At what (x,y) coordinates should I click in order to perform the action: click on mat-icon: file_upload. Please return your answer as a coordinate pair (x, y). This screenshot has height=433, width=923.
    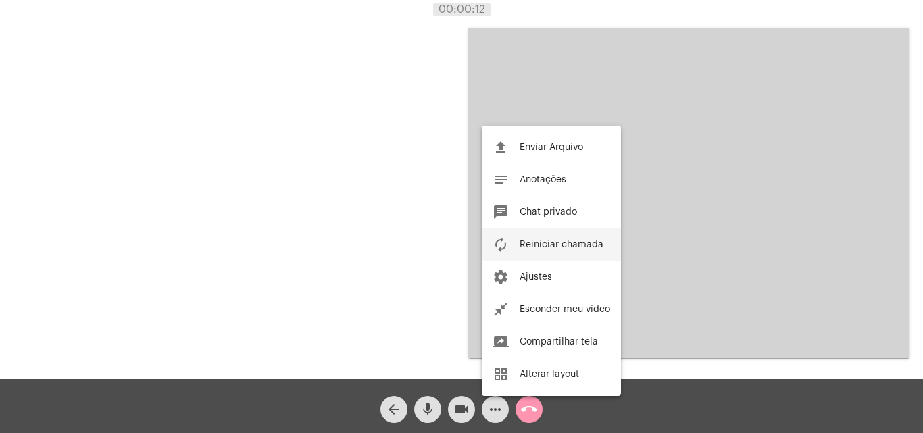
    Looking at the image, I should click on (501, 147).